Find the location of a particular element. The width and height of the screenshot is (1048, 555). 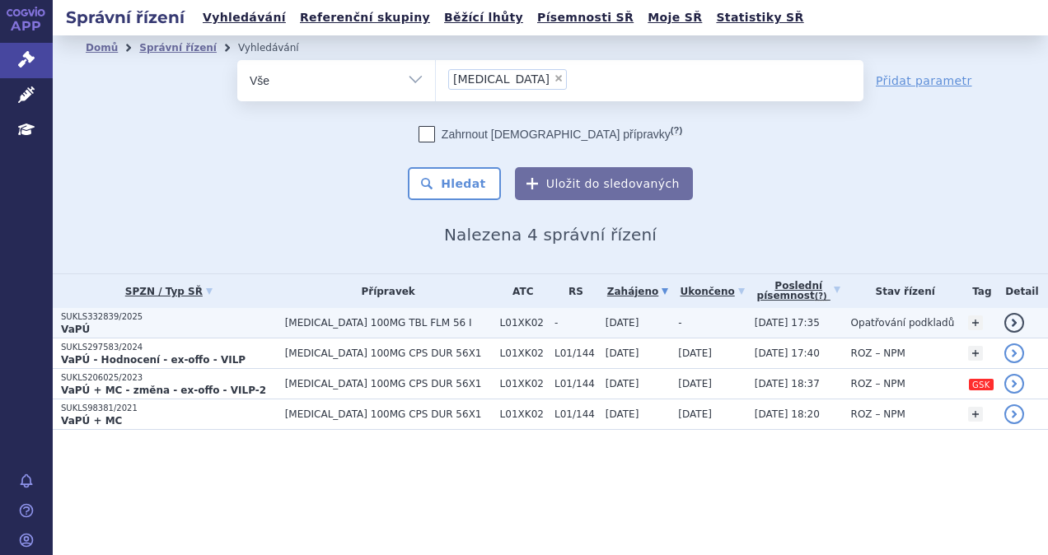

a: Přidat parametr is located at coordinates (923, 81).